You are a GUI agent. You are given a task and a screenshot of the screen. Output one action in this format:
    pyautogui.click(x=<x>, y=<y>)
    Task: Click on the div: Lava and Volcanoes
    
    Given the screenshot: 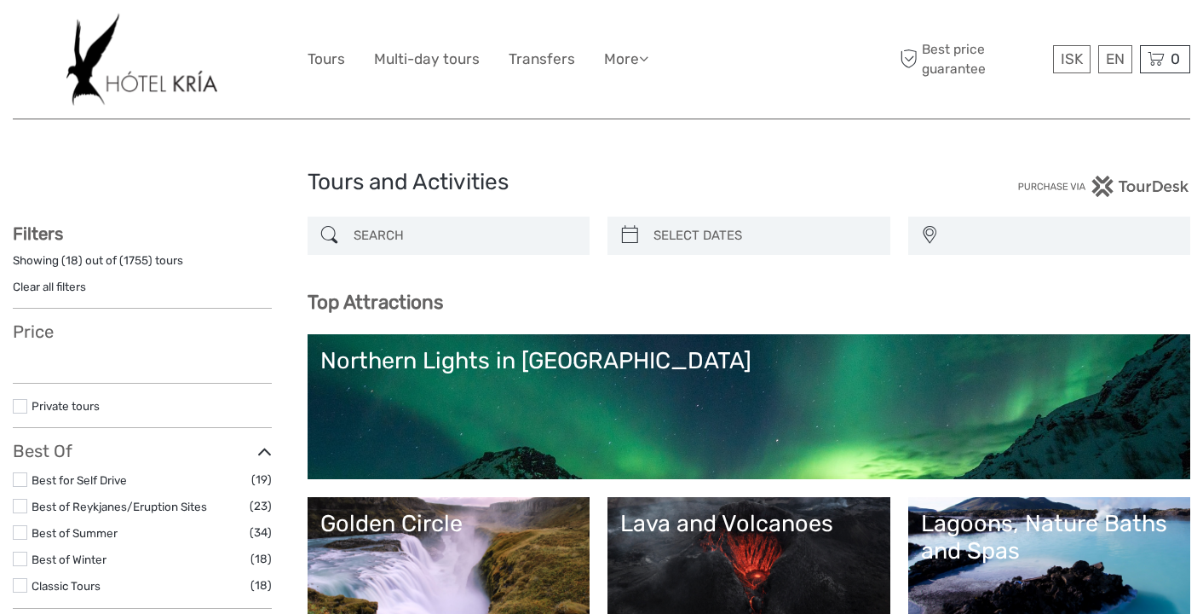 What is the action you would take?
    pyautogui.click(x=749, y=523)
    